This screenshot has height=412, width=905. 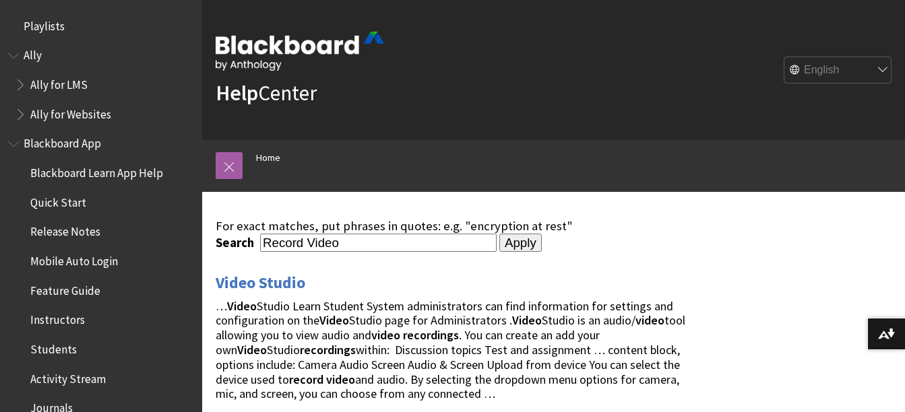 I want to click on span: Ally, so click(x=32, y=53).